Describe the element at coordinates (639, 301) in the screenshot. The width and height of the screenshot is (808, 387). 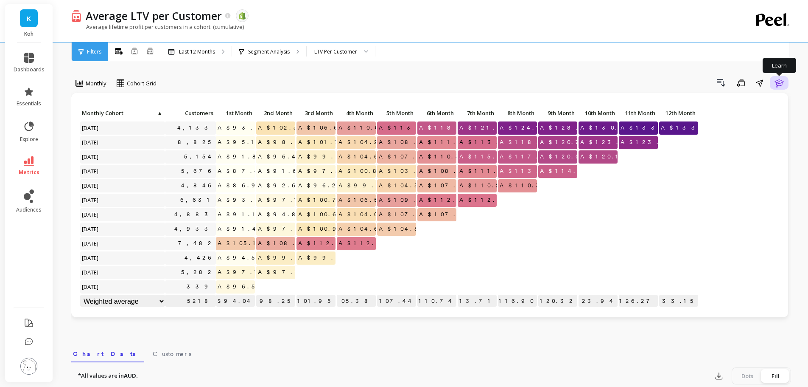
I see `p: A$126.27` at that location.